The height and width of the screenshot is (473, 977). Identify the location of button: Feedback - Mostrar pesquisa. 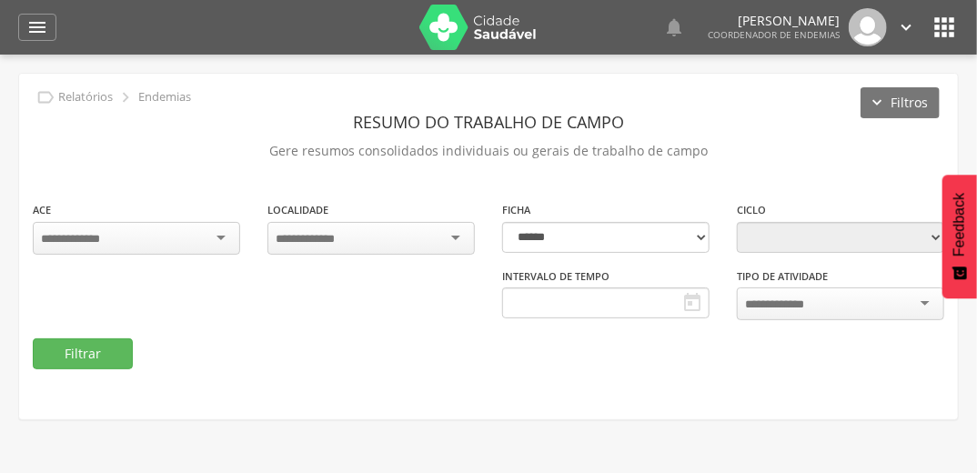
(959, 236).